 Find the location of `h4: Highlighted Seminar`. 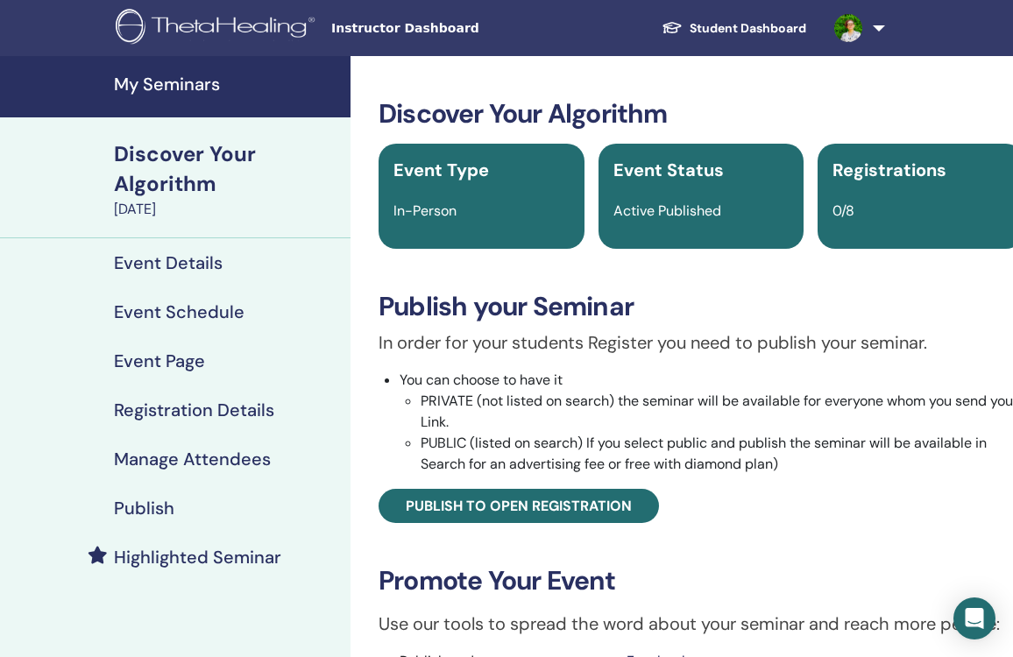

h4: Highlighted Seminar is located at coordinates (197, 557).